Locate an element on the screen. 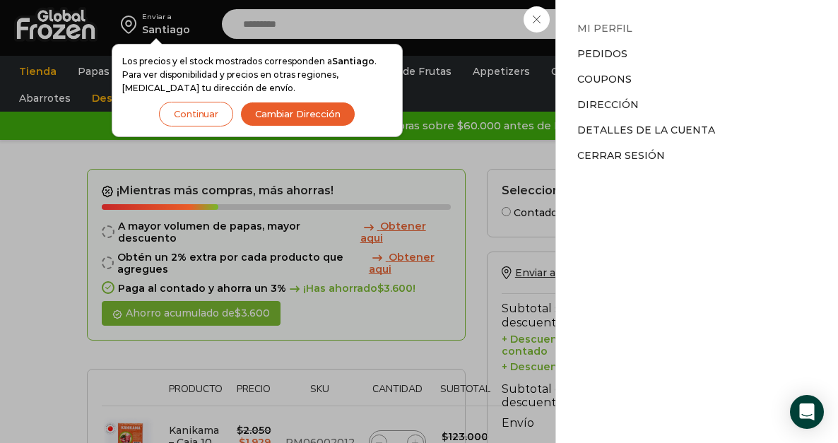 This screenshot has height=443, width=838. a: Dirección is located at coordinates (608, 105).